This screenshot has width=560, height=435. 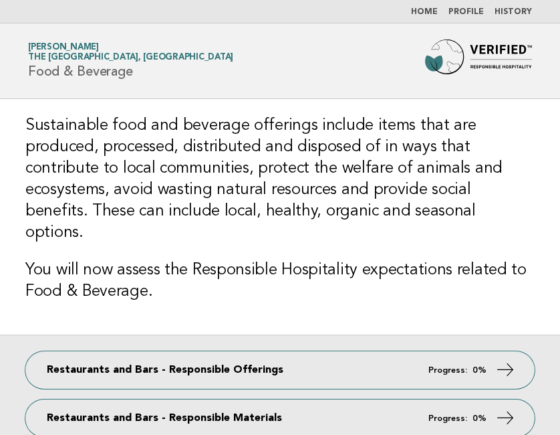 What do you see at coordinates (513, 12) in the screenshot?
I see `a: History` at bounding box center [513, 12].